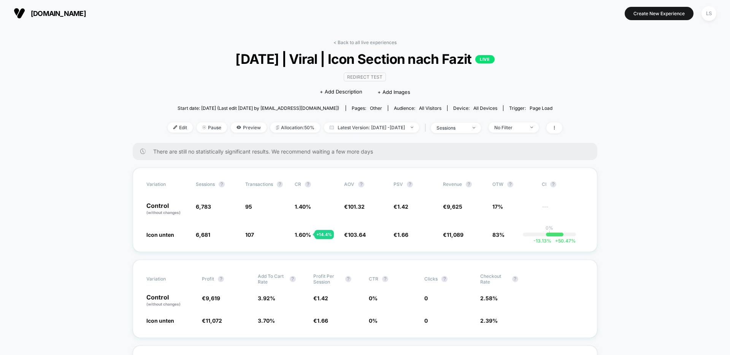 The height and width of the screenshot is (355, 730). What do you see at coordinates (453, 184) in the screenshot?
I see `span: Revenue` at bounding box center [453, 184].